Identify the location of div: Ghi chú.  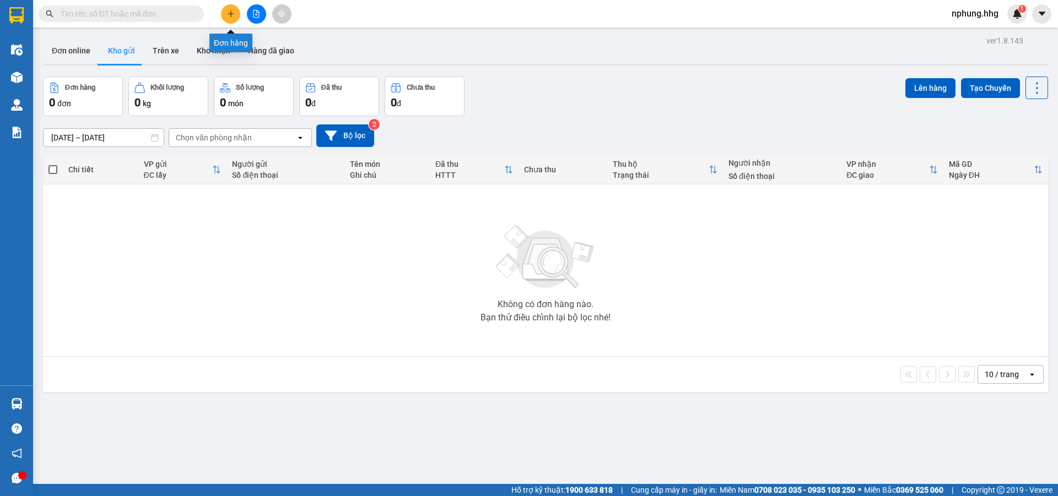
(387, 175).